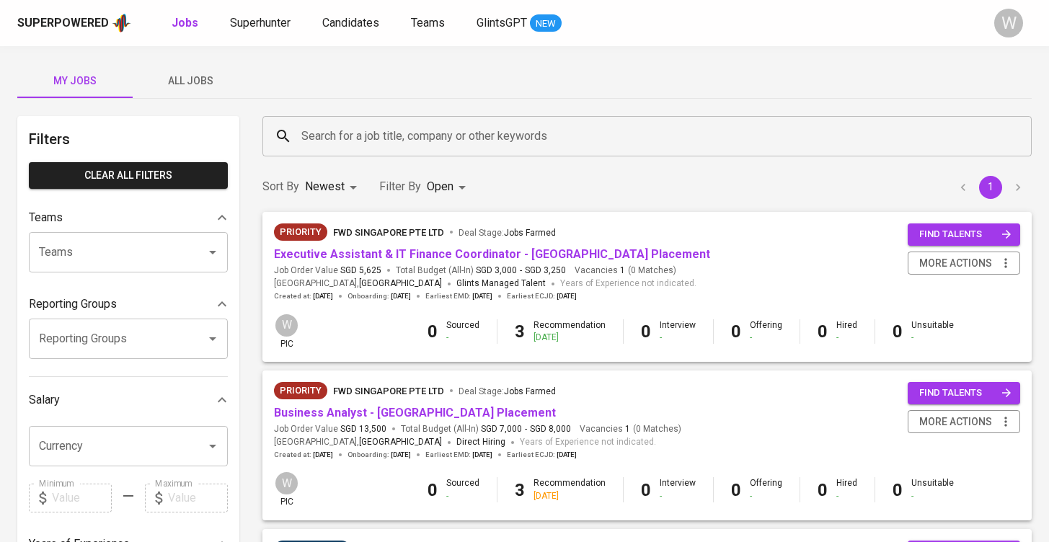 This screenshot has width=1049, height=542. I want to click on nav: pagination navigation, so click(991, 188).